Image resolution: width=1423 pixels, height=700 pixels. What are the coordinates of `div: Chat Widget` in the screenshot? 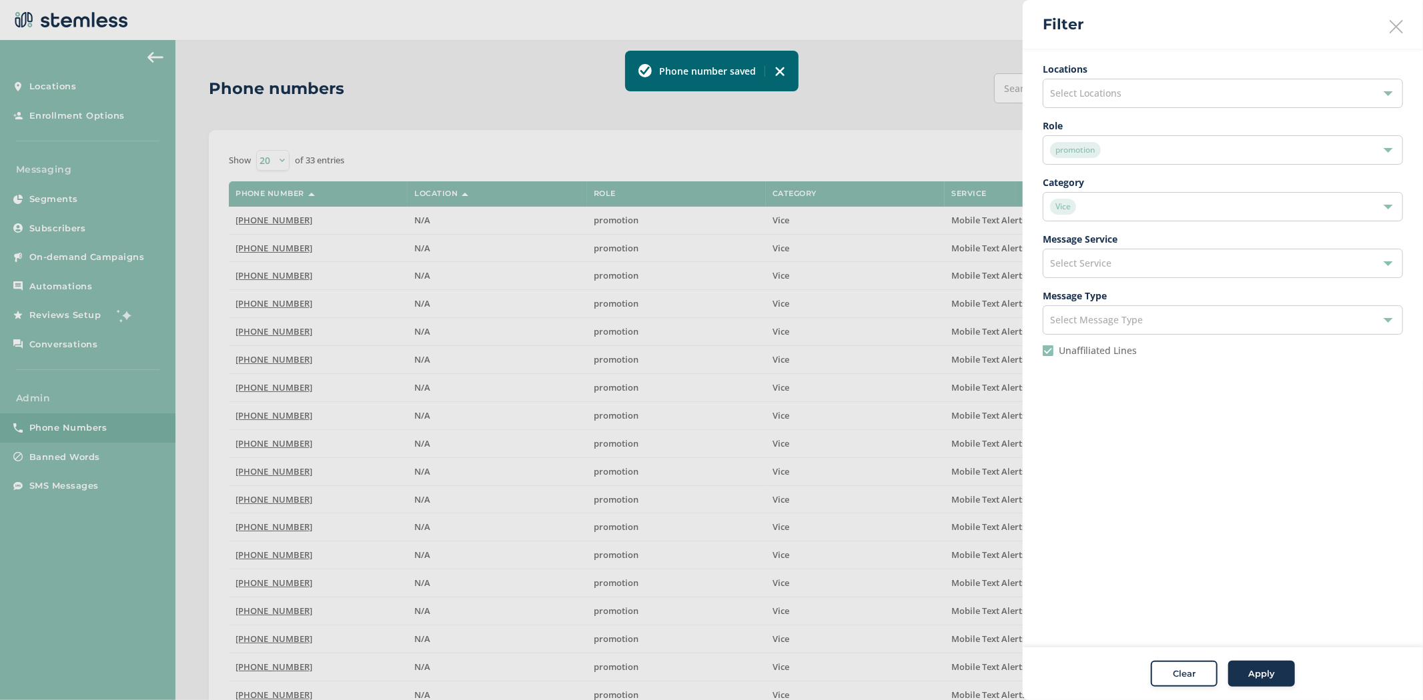 It's located at (1389, 668).